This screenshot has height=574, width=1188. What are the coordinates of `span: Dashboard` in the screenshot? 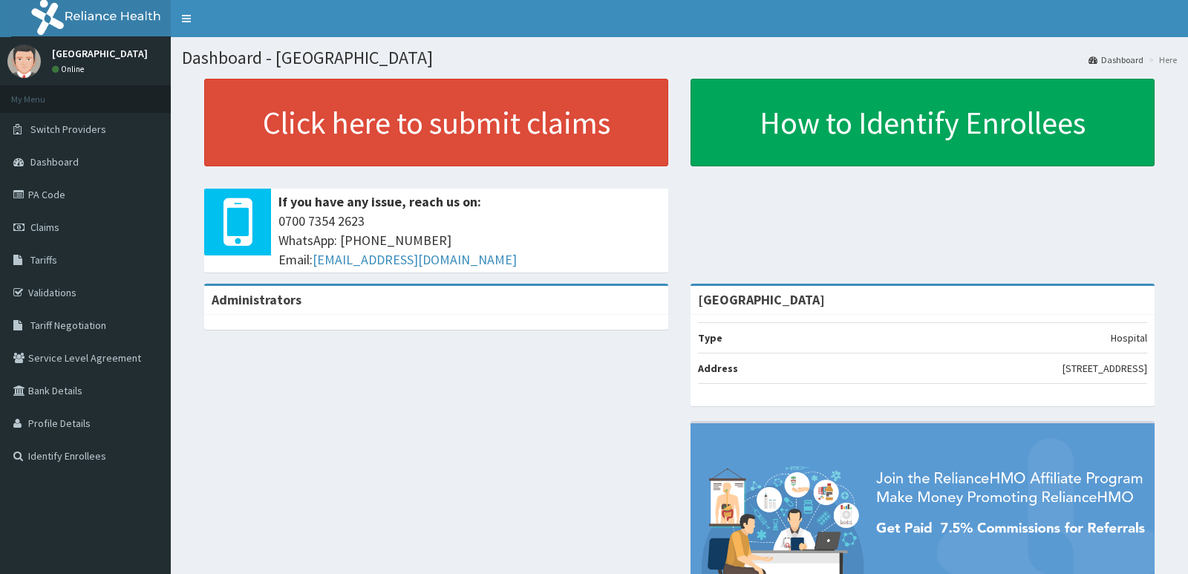 It's located at (54, 162).